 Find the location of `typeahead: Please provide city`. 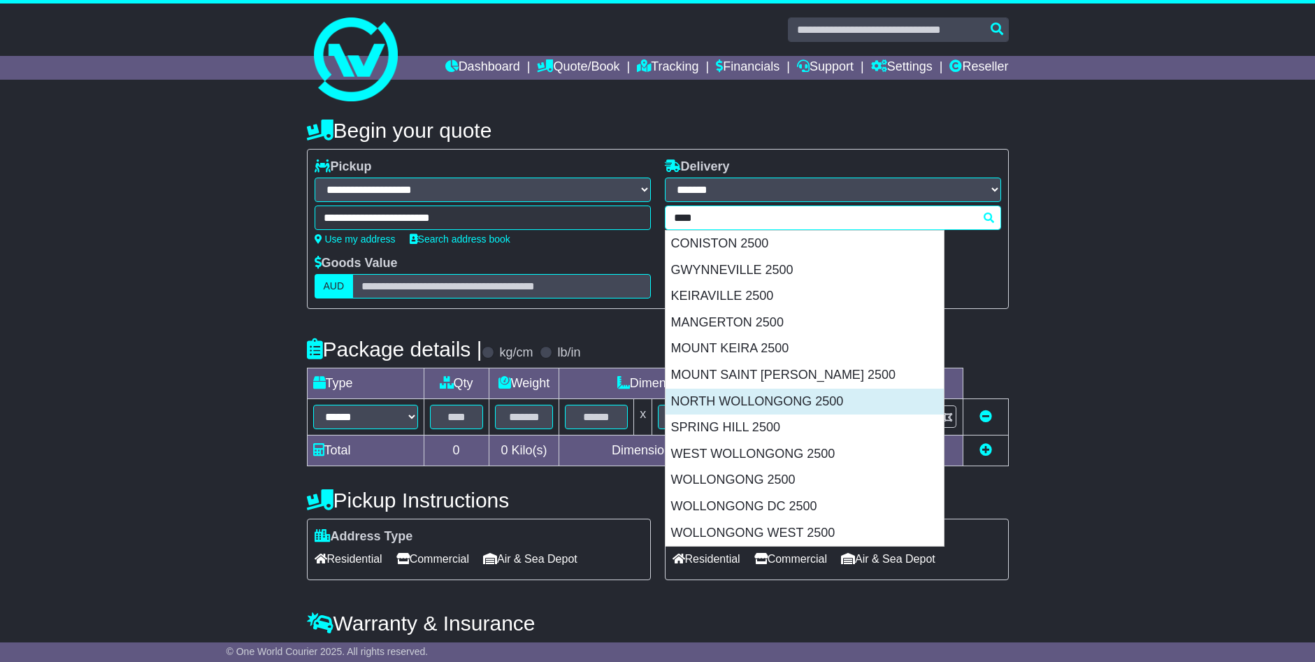

typeahead: Please provide city is located at coordinates (833, 217).